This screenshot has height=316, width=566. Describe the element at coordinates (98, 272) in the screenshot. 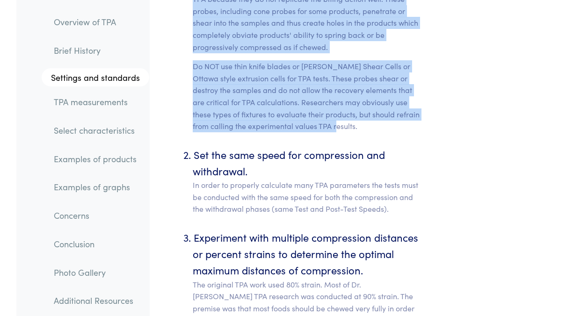

I see `a: Photo Gallery` at that location.